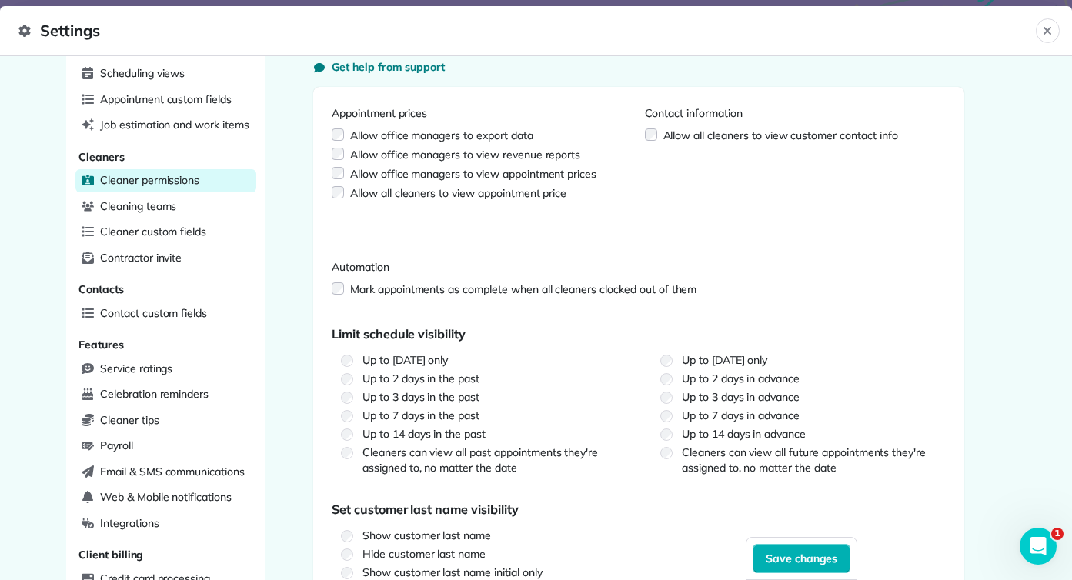 The image size is (1072, 580). Describe the element at coordinates (101, 345) in the screenshot. I see `span: Features` at that location.